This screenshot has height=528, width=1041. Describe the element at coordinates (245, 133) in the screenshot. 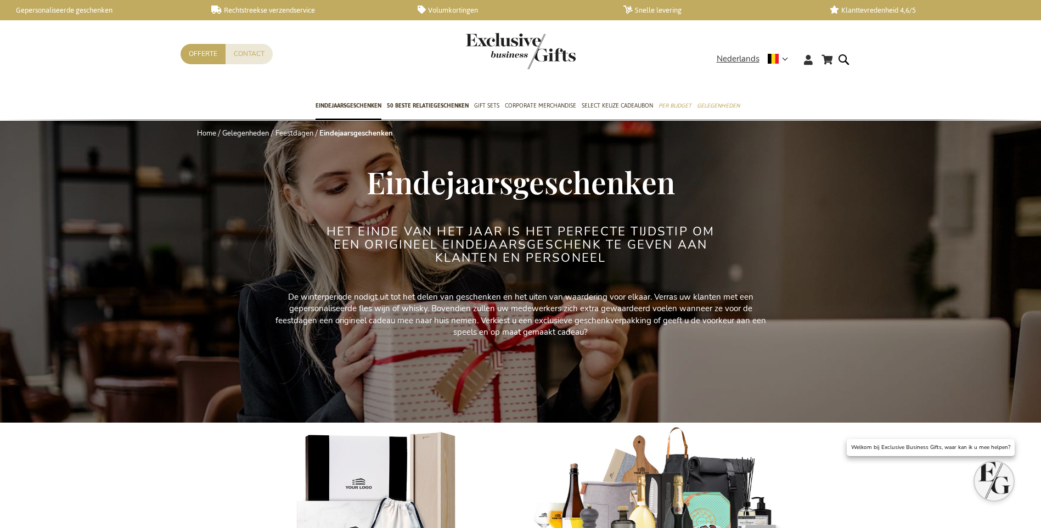

I see `a: Gelegenheden` at that location.